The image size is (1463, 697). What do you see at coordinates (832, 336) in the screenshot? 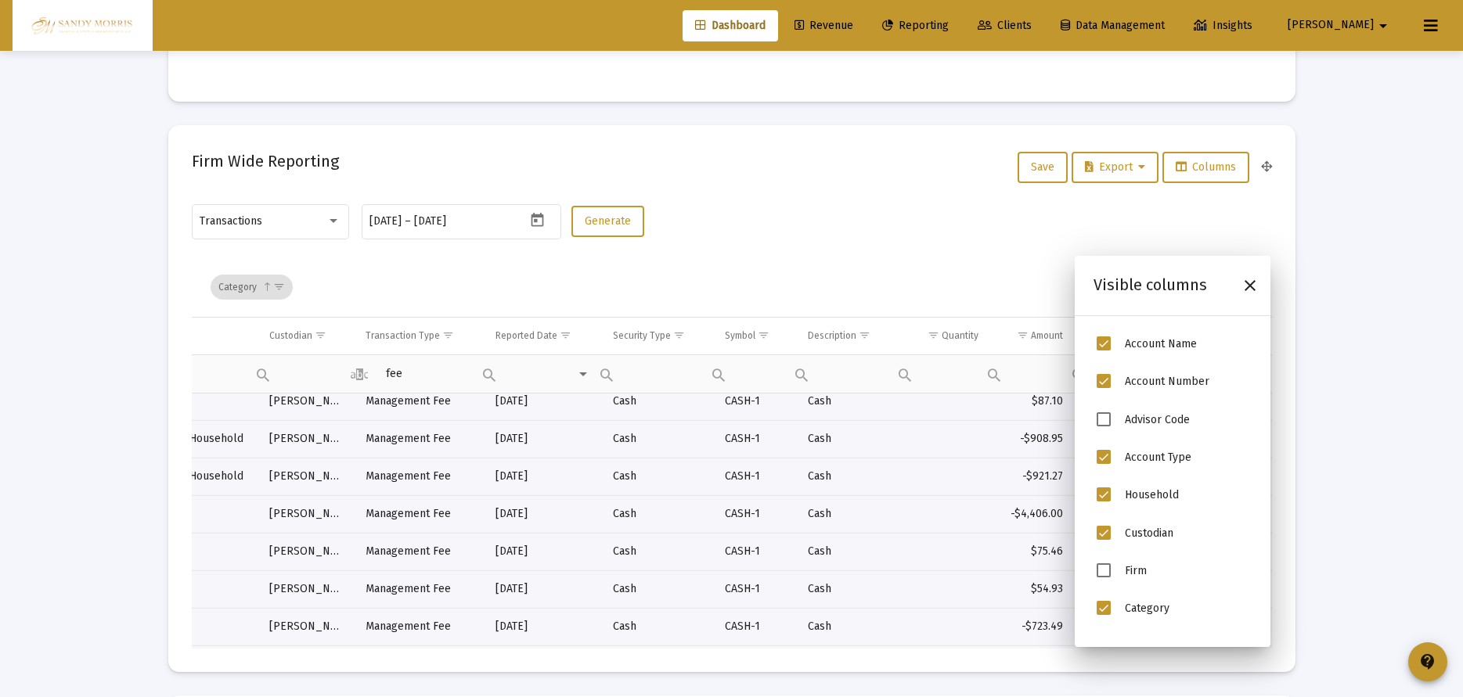
I see `div: Description` at bounding box center [832, 336].